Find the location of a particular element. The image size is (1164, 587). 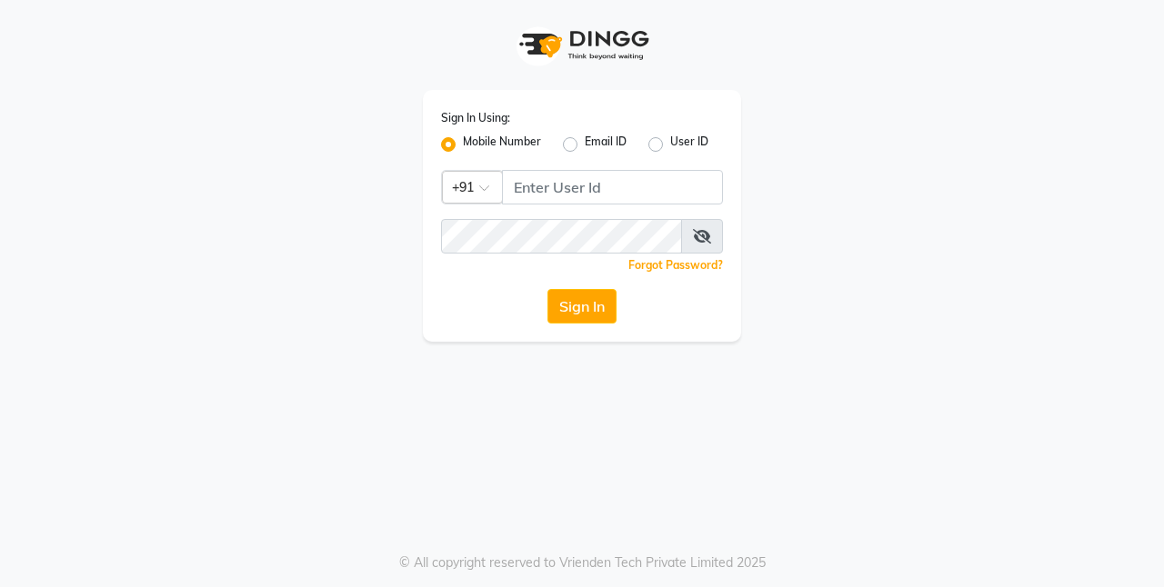

img: logo1.svg is located at coordinates (582, 45).